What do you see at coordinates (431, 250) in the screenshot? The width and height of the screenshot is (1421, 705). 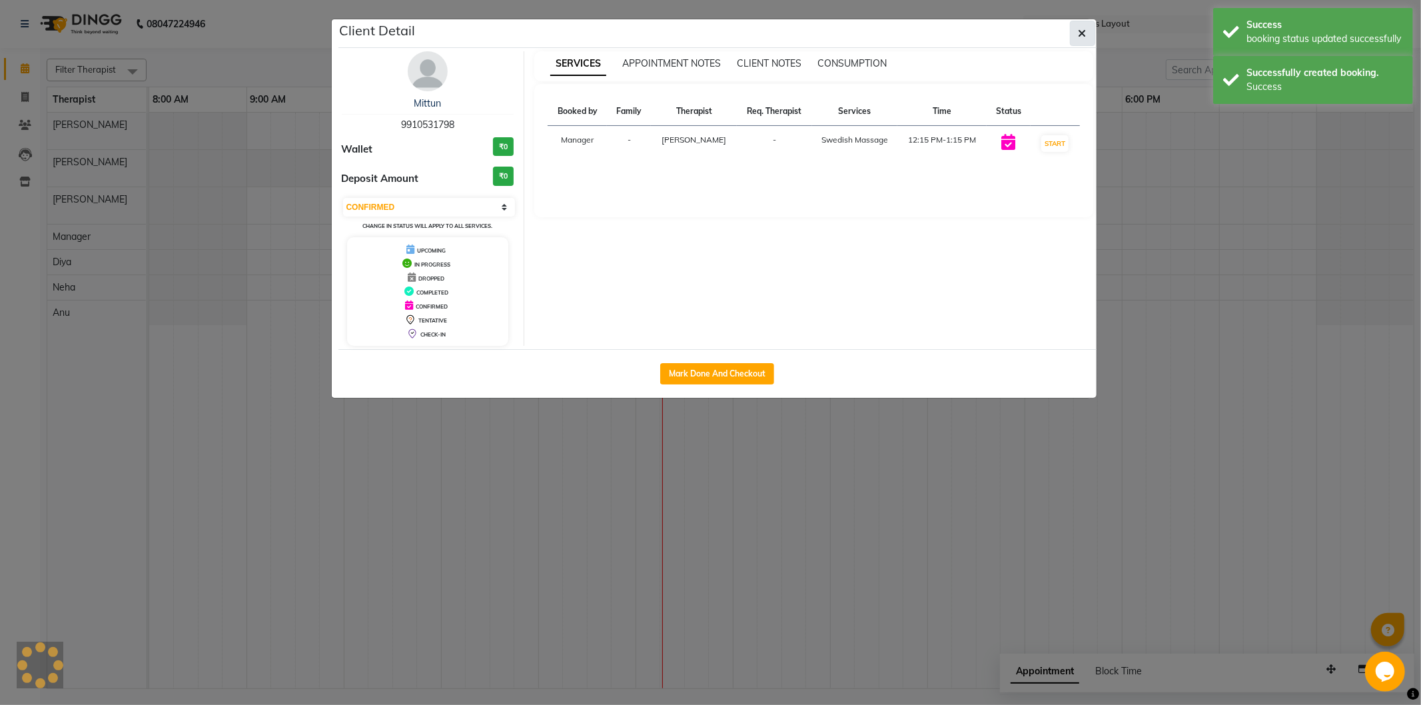 I see `span: UPCOMING` at bounding box center [431, 250].